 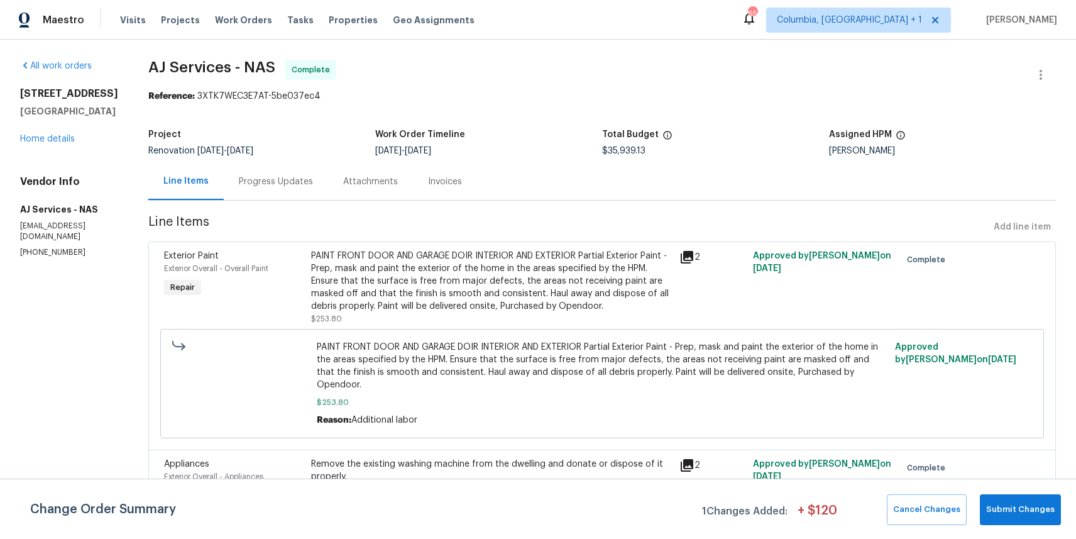 What do you see at coordinates (927, 509) in the screenshot?
I see `button: Cancel Changes` at bounding box center [927, 509].